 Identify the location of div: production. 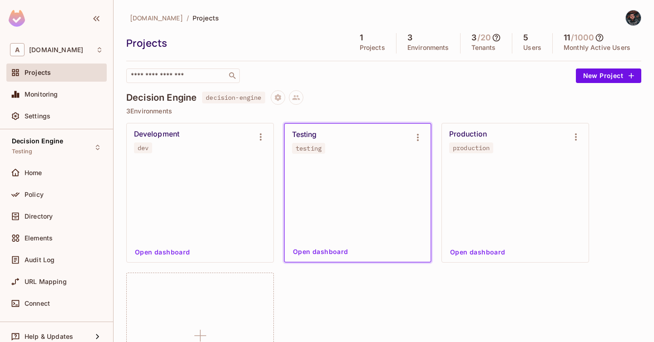
(471, 148).